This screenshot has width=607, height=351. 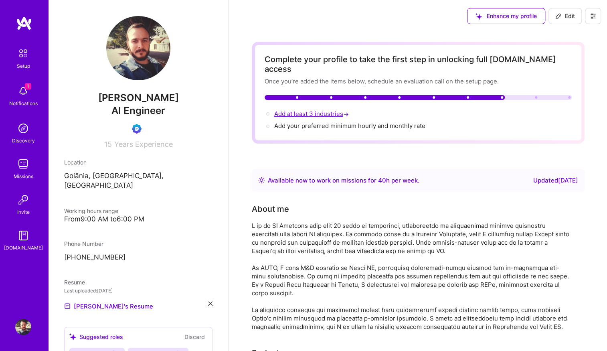 What do you see at coordinates (270, 209) in the screenshot?
I see `div: About me` at bounding box center [270, 209].